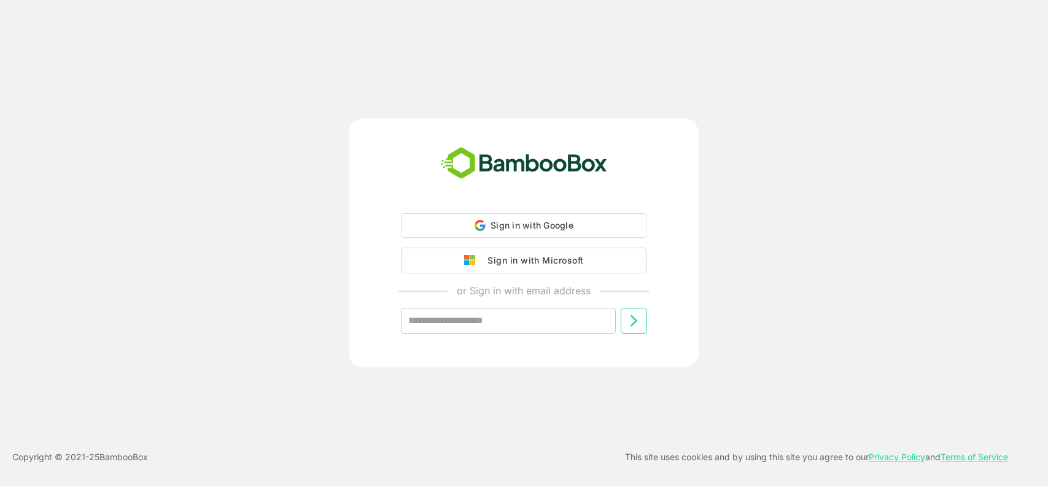 The image size is (1048, 486). Describe the element at coordinates (532, 225) in the screenshot. I see `span: Sign in with Google` at that location.